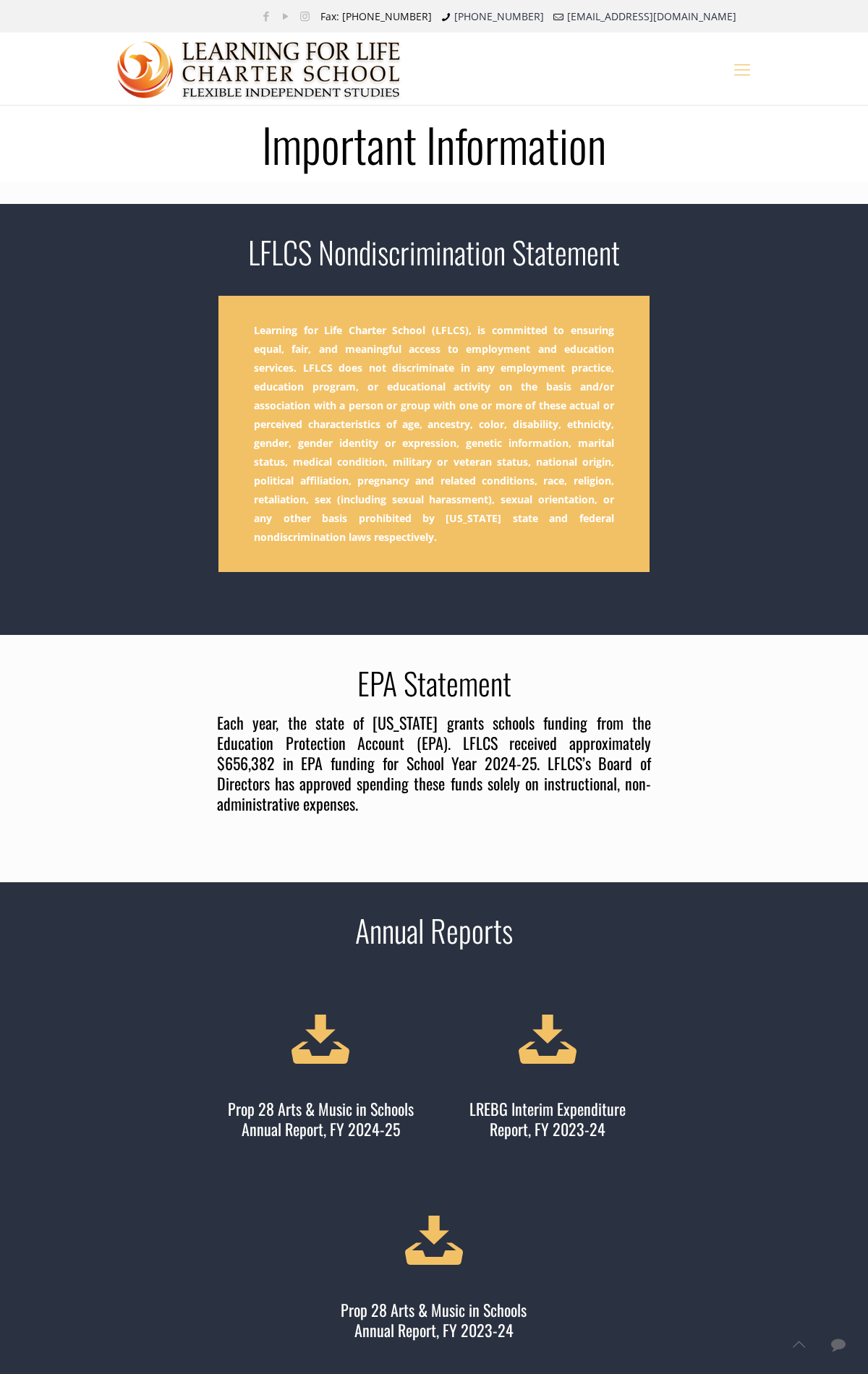  What do you see at coordinates (285, 16) in the screenshot?
I see `a: YouTube icon` at bounding box center [285, 16].